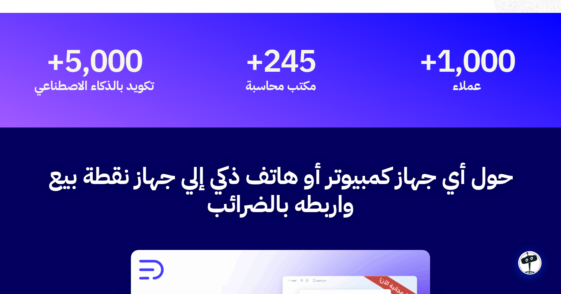  What do you see at coordinates (281, 191) in the screenshot?
I see `h2: حول أي جهاز كمبيوتر أو هاتف ذكي إلي جهاز نقطة بيع واربطه بالضرائب​` at bounding box center [281, 191].